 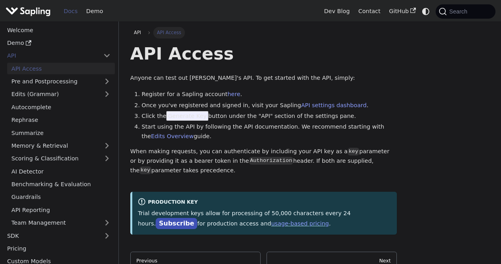 What do you see at coordinates (61, 68) in the screenshot?
I see `a: API Access` at bounding box center [61, 68].